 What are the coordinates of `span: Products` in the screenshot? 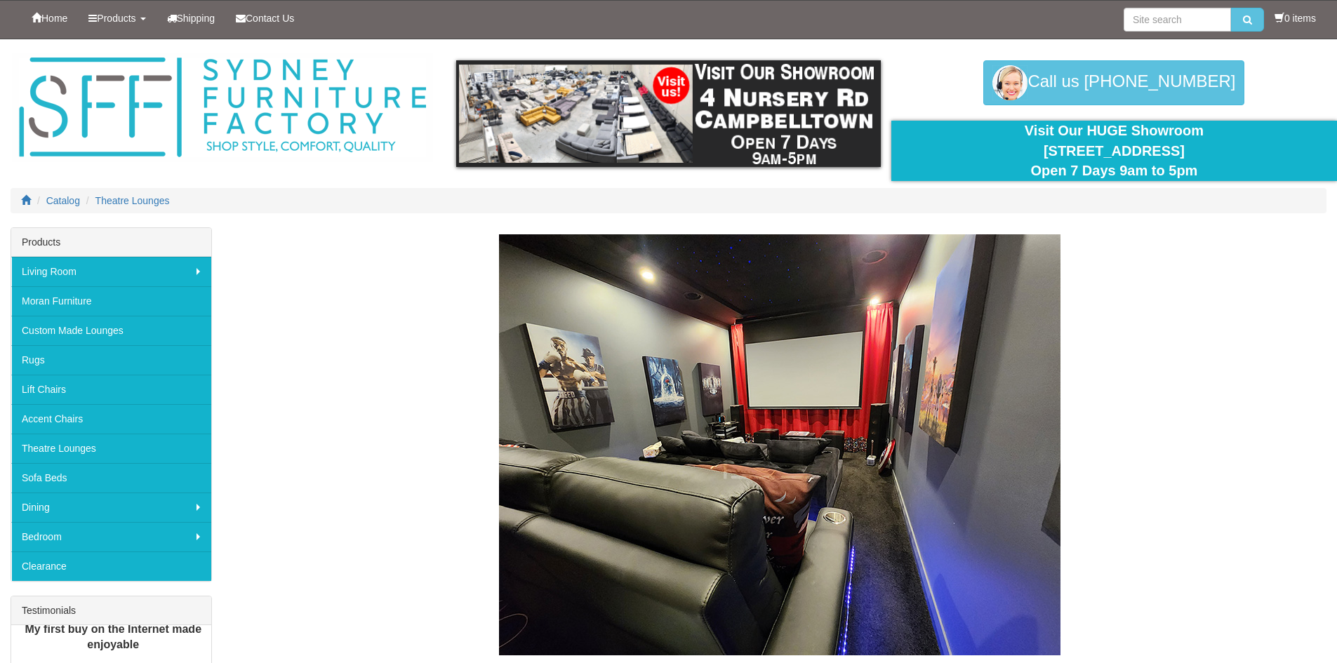 It's located at (116, 18).